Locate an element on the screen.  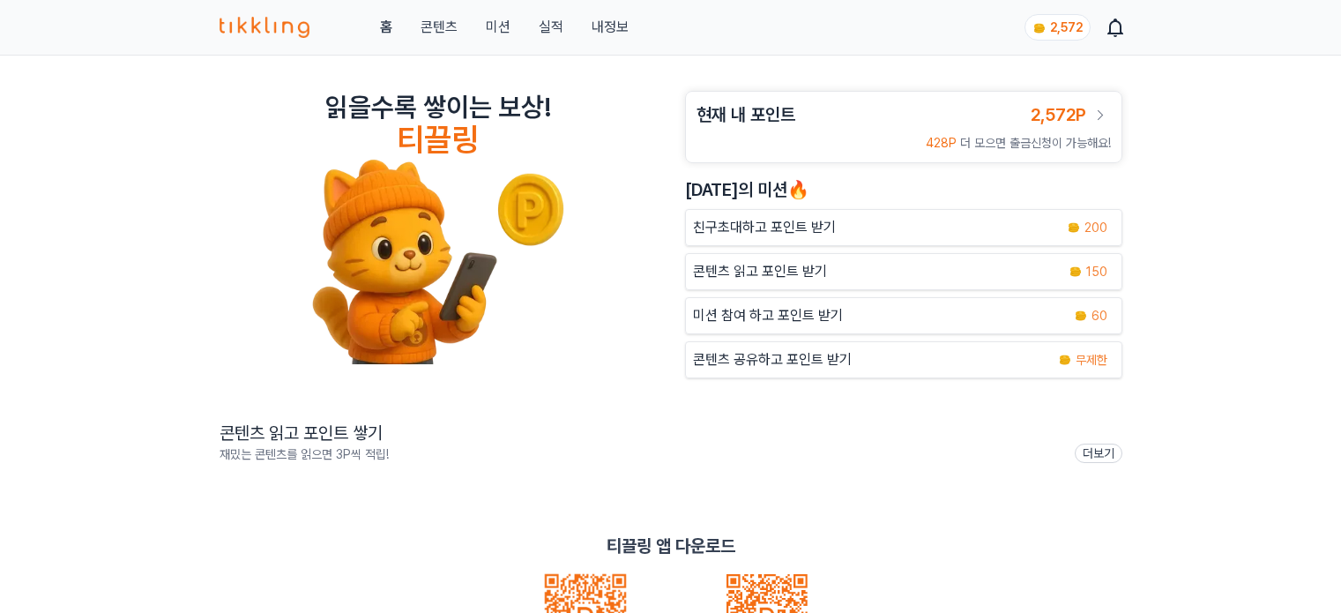
h3: 현재 내 포인트 is located at coordinates (746, 115).